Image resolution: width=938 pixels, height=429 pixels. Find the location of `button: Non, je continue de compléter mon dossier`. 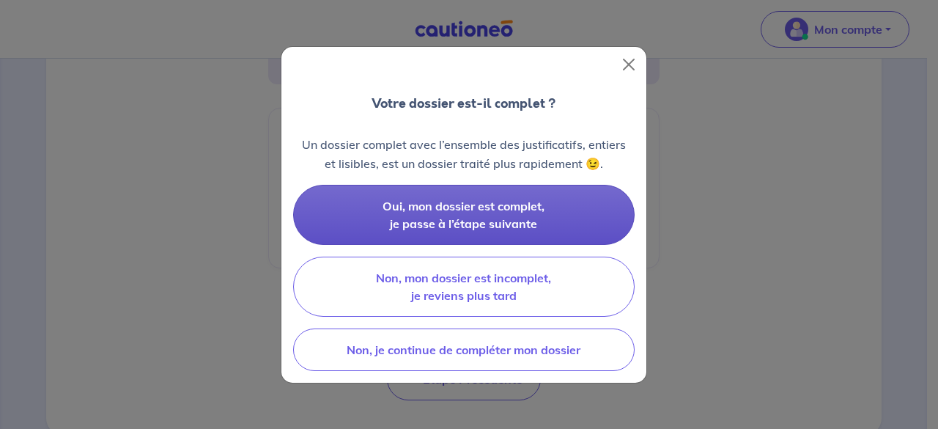

button: Non, je continue de compléter mon dossier is located at coordinates (464, 350).